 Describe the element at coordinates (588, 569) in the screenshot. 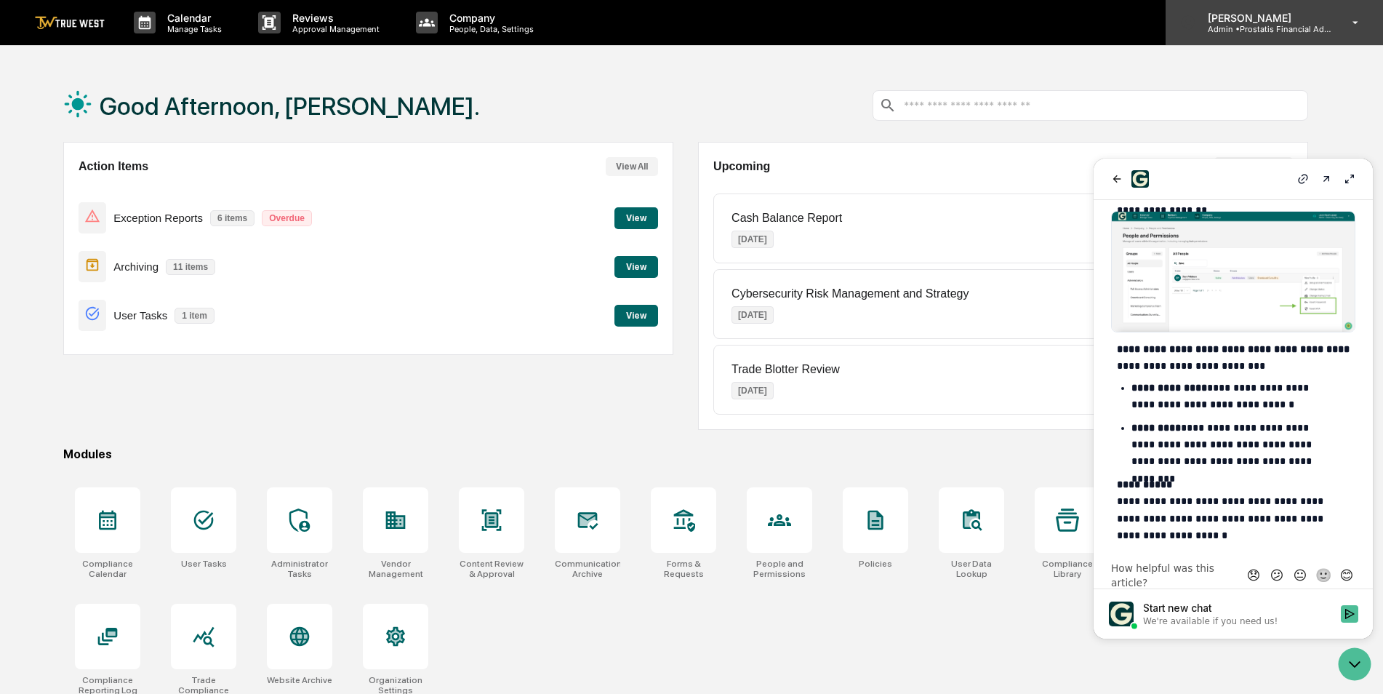

I see `div: Communications Archive` at that location.